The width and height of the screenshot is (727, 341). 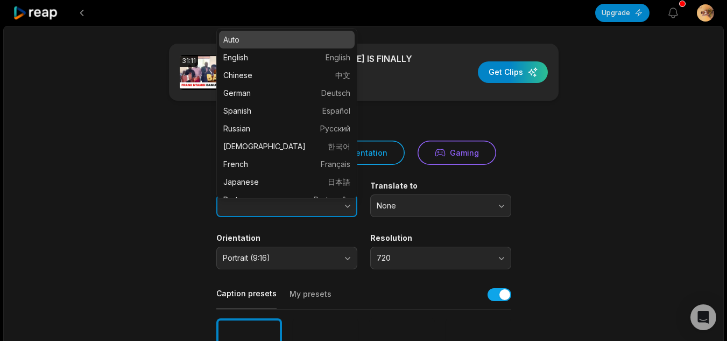 What do you see at coordinates (335, 128) in the screenshot?
I see `span: Русский` at bounding box center [335, 128].